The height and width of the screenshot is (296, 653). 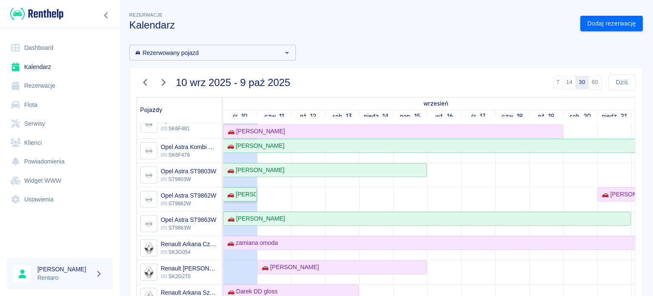 I want to click on span: Pojazdy, so click(x=151, y=110).